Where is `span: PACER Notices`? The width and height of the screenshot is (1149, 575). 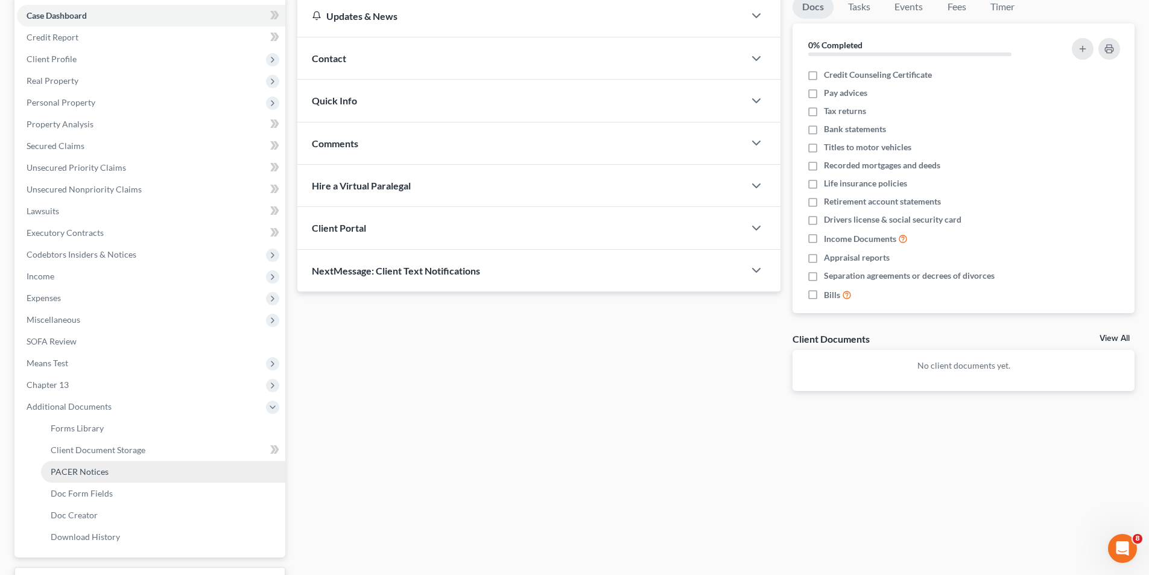
span: PACER Notices is located at coordinates (80, 471).